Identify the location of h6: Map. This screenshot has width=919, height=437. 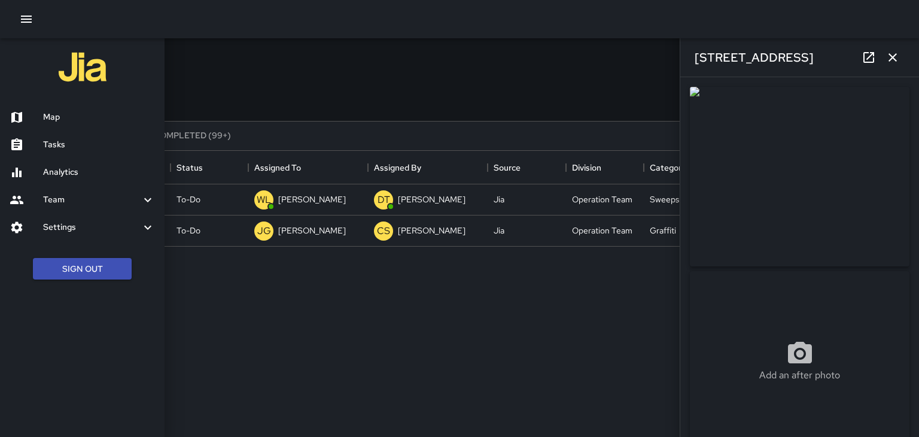
(99, 117).